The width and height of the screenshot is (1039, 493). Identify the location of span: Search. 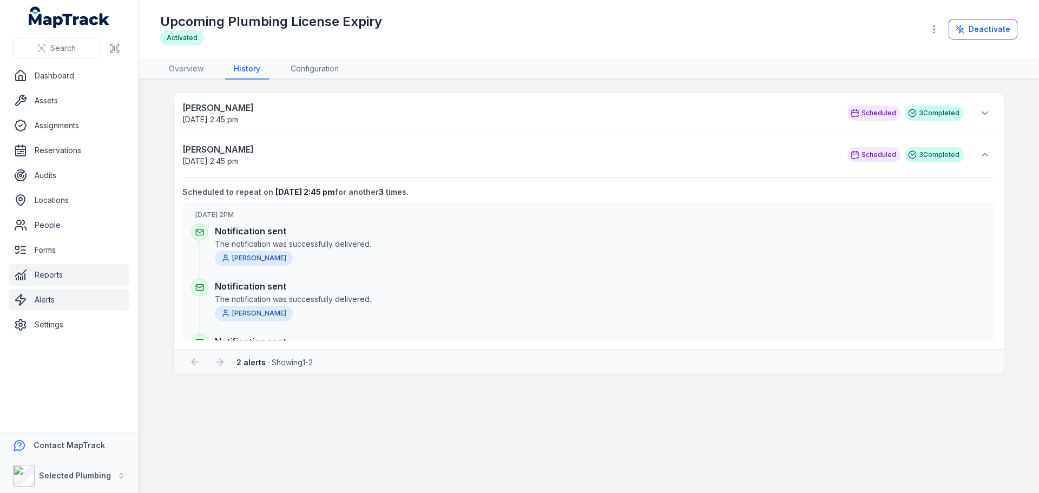
(63, 48).